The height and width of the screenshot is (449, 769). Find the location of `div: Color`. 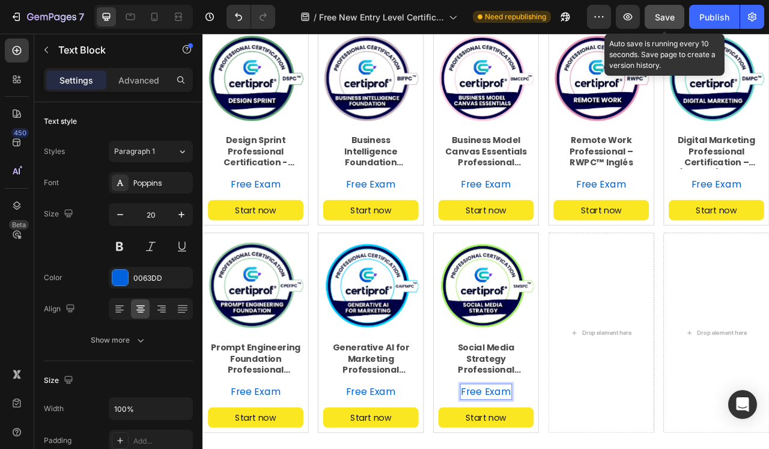

div: Color is located at coordinates (53, 277).